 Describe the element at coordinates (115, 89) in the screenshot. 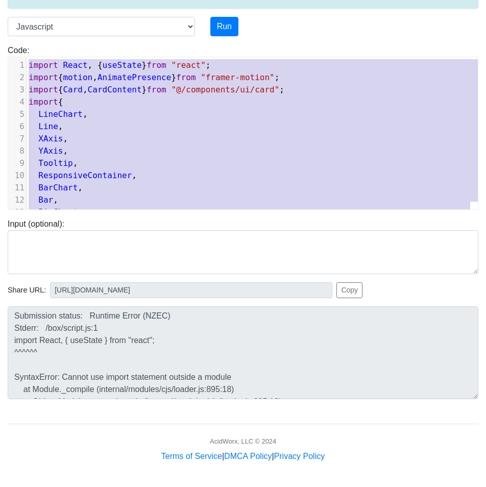

I see `span: CardContent` at that location.